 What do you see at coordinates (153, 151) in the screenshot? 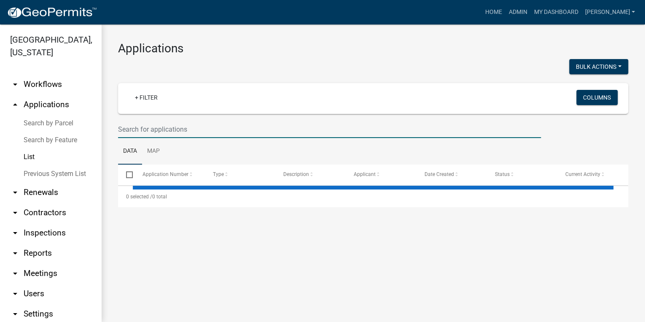
I see `a: Map` at bounding box center [153, 151].